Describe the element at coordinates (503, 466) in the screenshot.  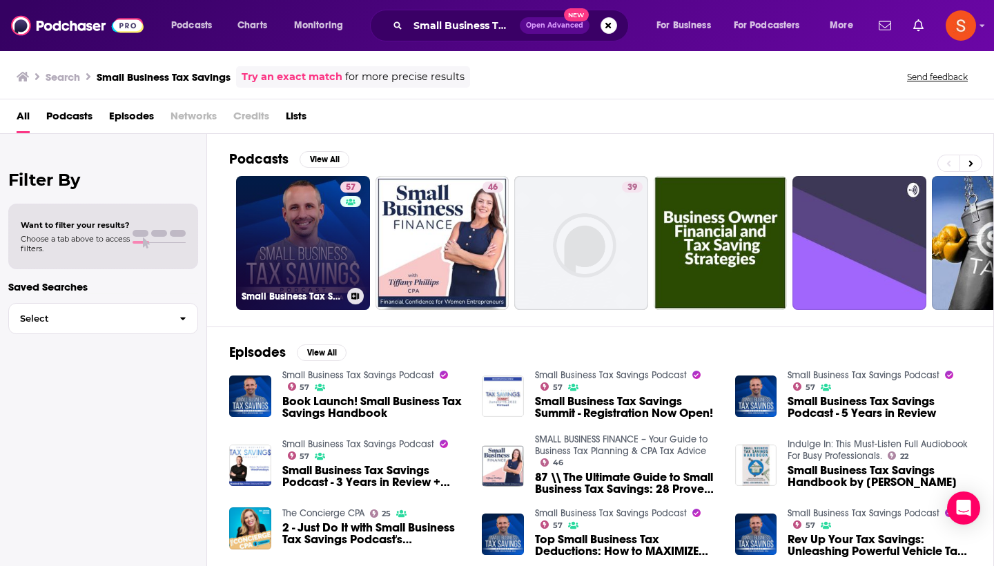
I see `img: 87 \\ The Ultimate Guide to Small Business Tax Savings: 28 Proven Techniques` at that location.